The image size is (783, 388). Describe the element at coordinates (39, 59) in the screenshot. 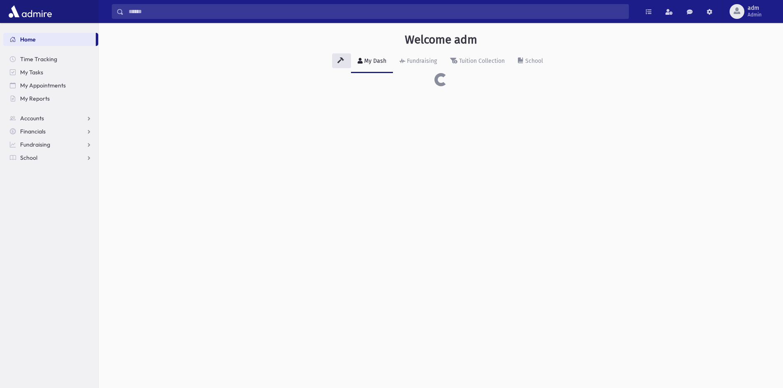

I see `span: Time Tracking` at that location.